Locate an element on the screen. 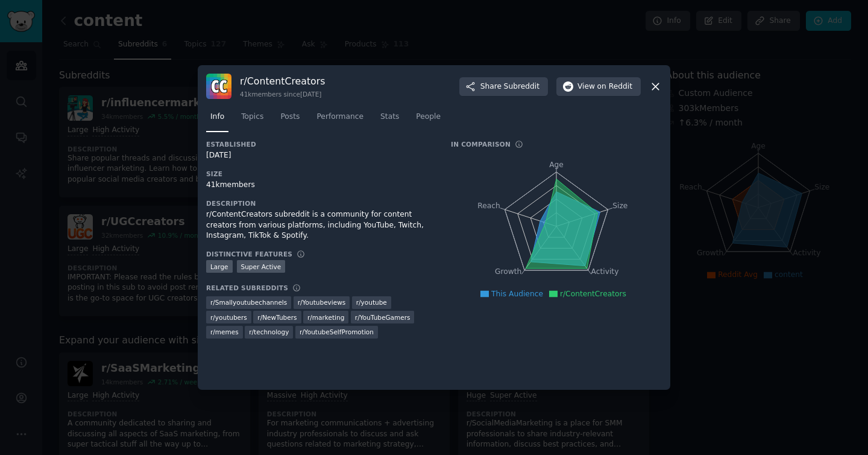  h3: In Comparison is located at coordinates (481, 144).